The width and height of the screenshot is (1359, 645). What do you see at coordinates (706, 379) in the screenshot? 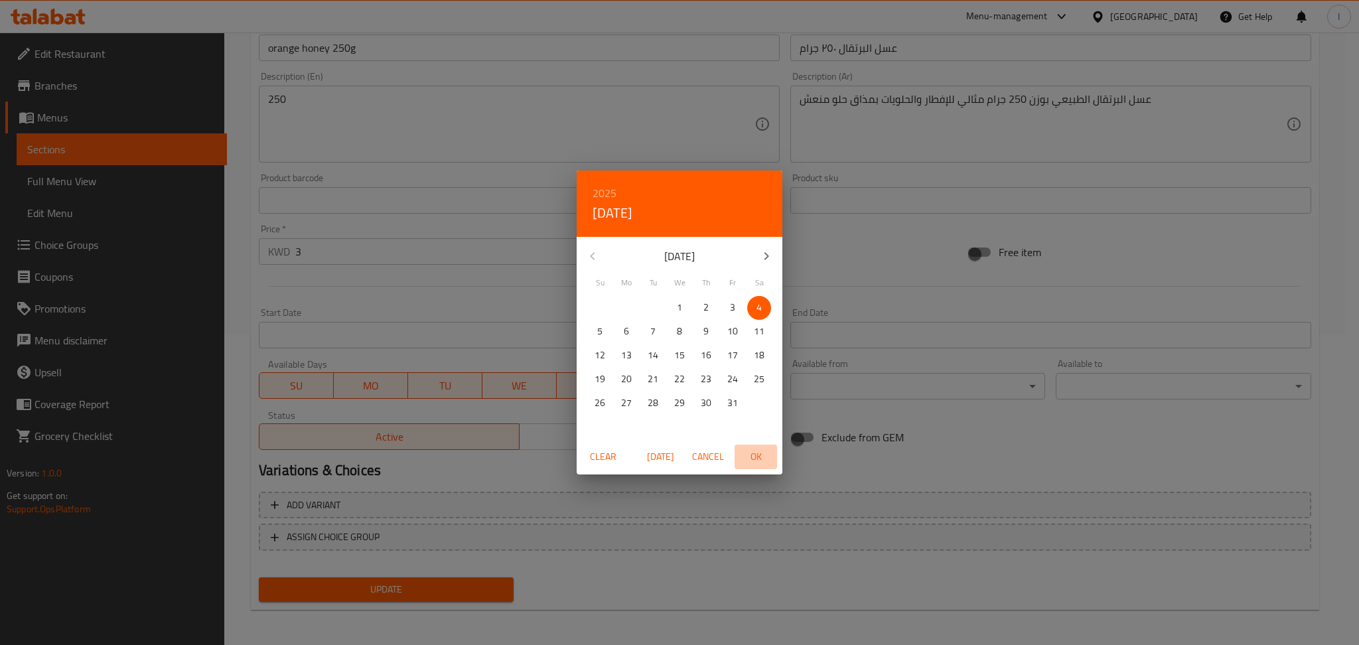
I see `p: 23` at bounding box center [706, 379].